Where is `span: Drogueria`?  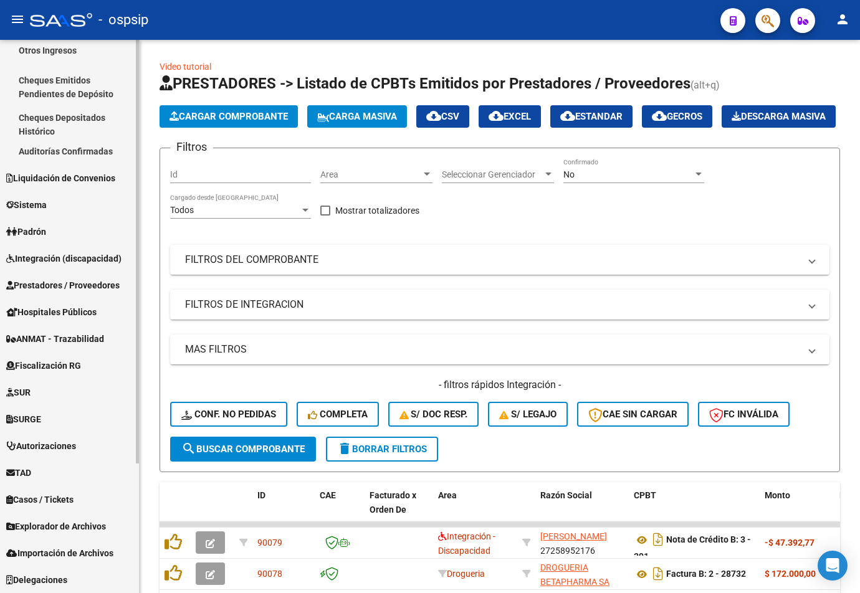 span: Drogueria is located at coordinates (461, 574).